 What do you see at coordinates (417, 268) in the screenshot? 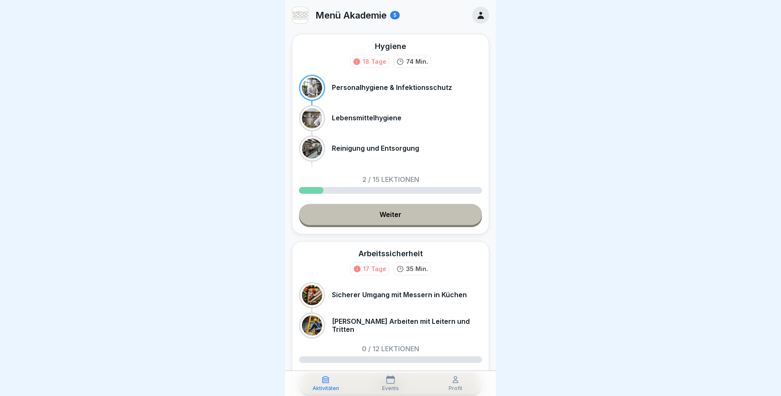
I see `p: 35 Min.` at bounding box center [417, 268].